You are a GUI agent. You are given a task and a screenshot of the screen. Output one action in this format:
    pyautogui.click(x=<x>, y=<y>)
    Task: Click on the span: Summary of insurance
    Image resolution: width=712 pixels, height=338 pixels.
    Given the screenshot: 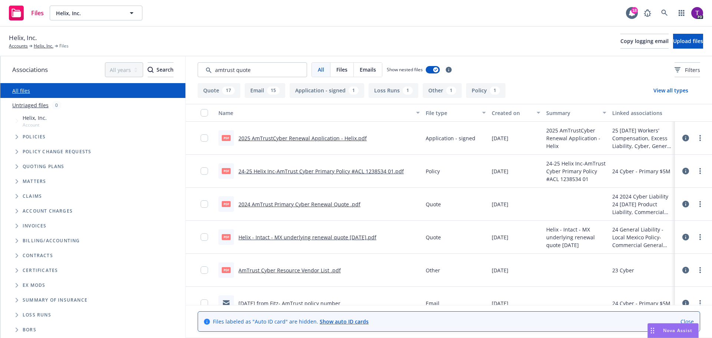 What is the action you would take?
    pyautogui.click(x=55, y=300)
    